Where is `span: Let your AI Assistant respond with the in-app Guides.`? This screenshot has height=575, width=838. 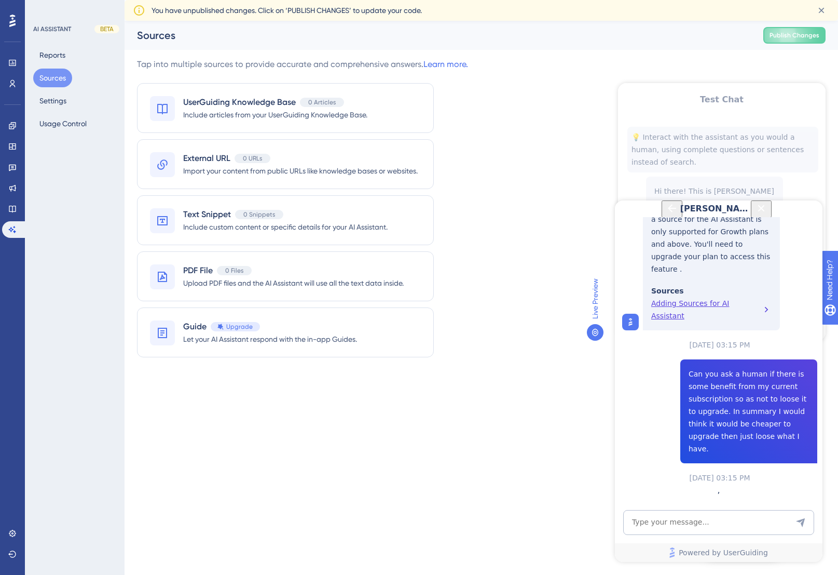
span: Let your AI Assistant respond with the in-app Guides. is located at coordinates (270, 339).